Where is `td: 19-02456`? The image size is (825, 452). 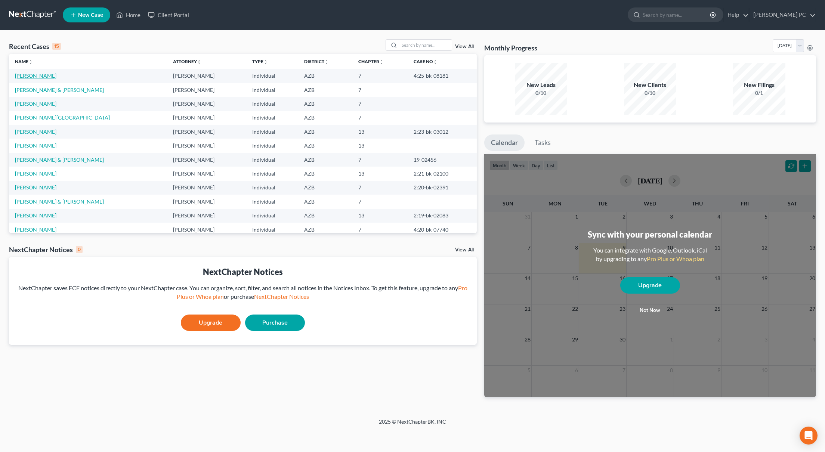 td: 19-02456 is located at coordinates (442, 160).